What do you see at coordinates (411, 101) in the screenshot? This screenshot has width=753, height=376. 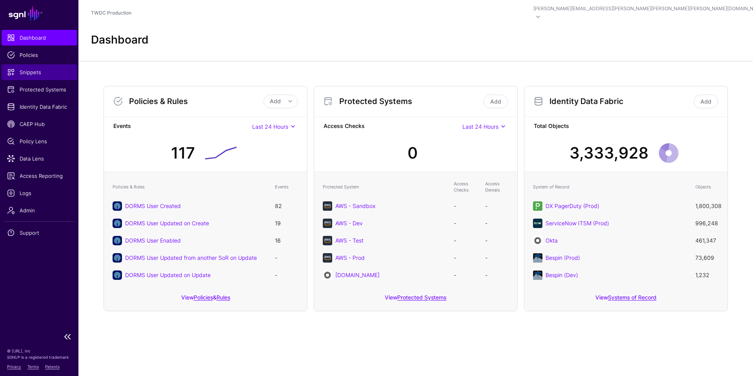 I see `h3: Protected Systems` at bounding box center [411, 101].